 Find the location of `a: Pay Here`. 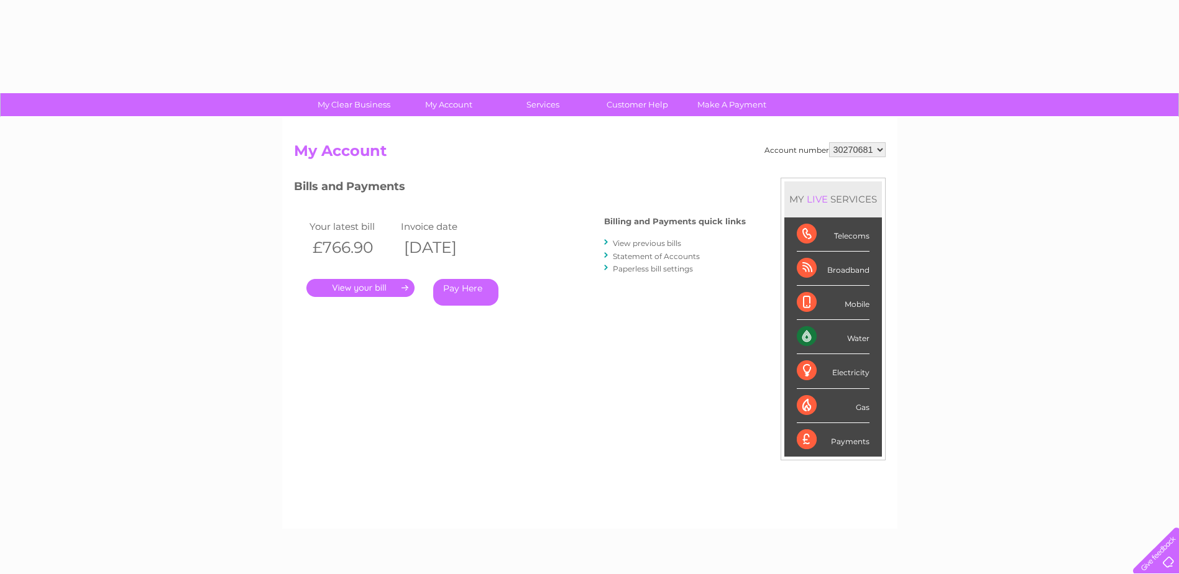

a: Pay Here is located at coordinates (465, 292).